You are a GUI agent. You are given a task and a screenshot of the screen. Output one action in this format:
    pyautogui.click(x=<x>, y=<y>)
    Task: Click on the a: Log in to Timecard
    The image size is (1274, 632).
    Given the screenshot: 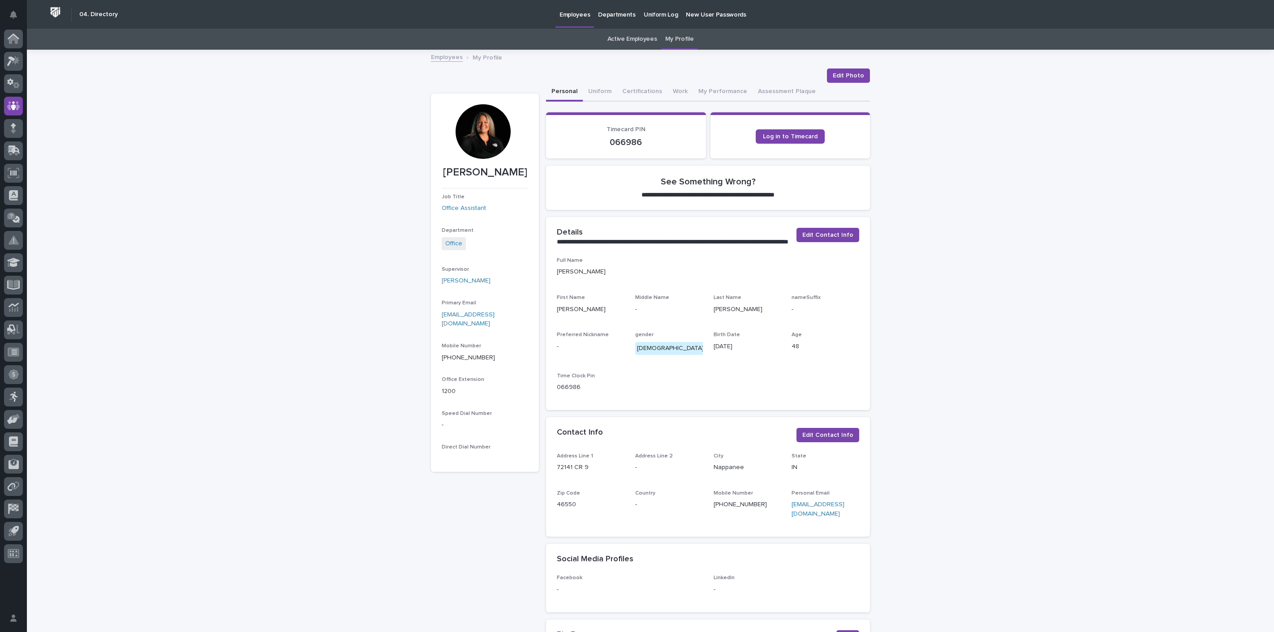 What is the action you would take?
    pyautogui.click(x=790, y=137)
    